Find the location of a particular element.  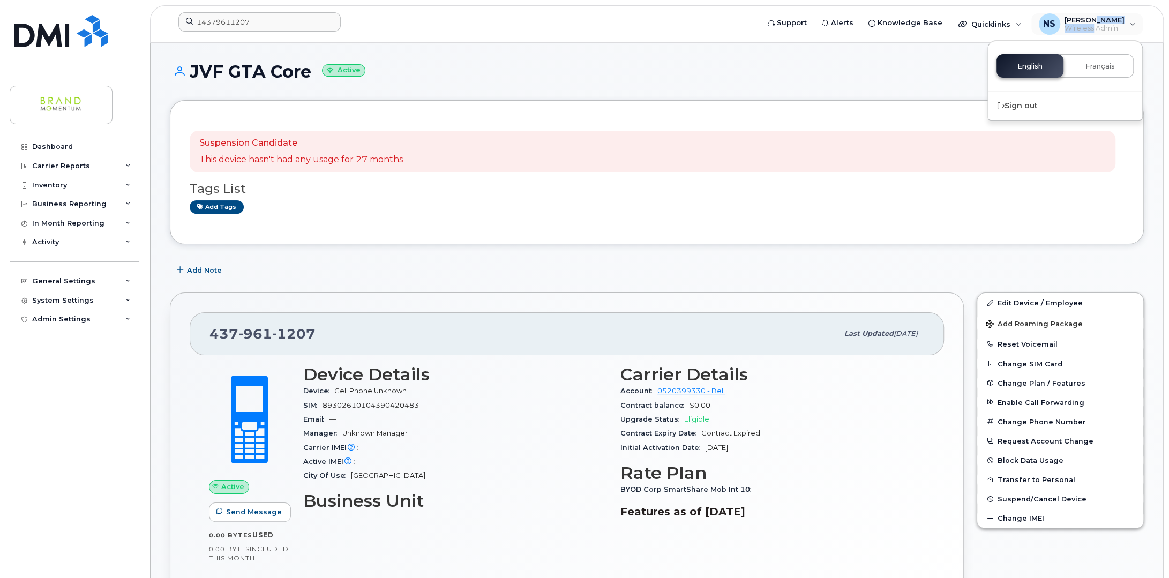

span: Initial Activation Date is located at coordinates (663, 447).